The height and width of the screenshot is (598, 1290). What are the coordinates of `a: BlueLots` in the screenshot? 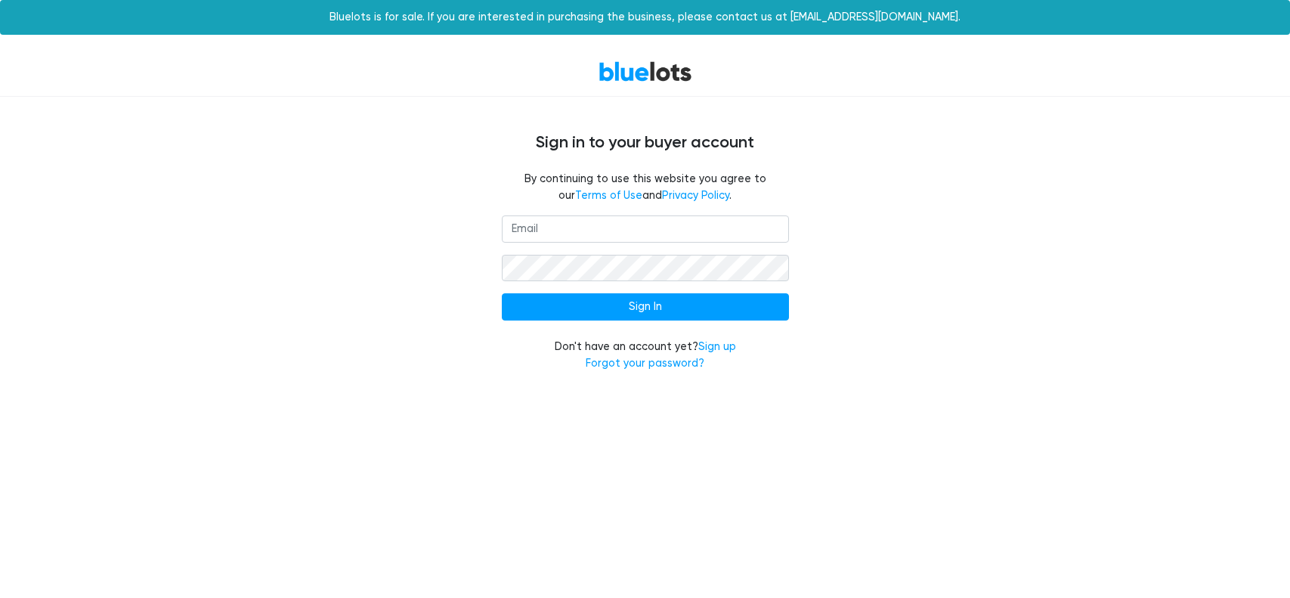 It's located at (645, 71).